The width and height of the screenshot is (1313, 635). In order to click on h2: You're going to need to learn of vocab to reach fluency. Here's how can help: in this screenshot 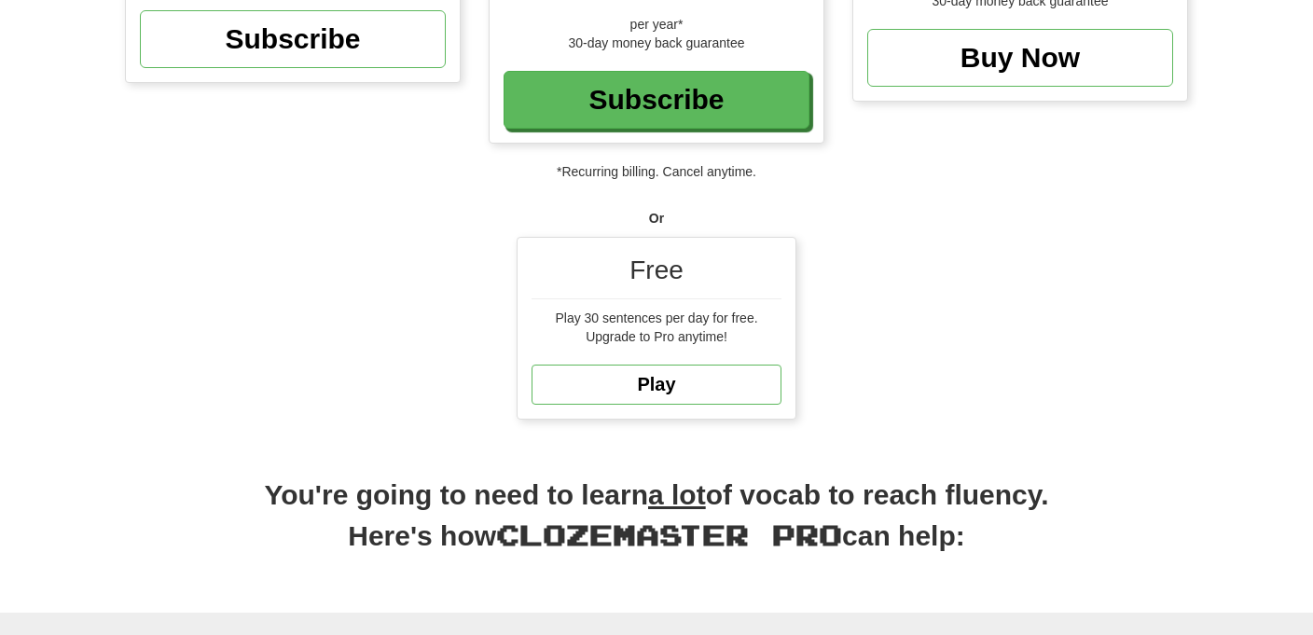, I will do `click(656, 526)`.